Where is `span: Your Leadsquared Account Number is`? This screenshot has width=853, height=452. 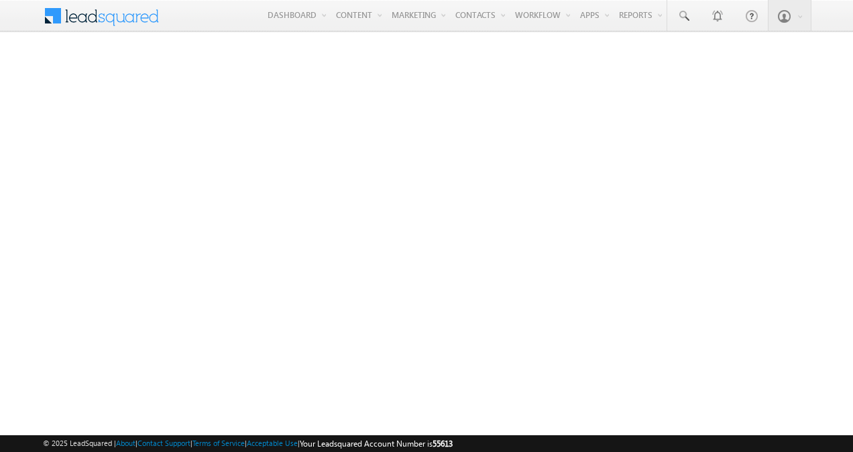 span: Your Leadsquared Account Number is is located at coordinates (376, 443).